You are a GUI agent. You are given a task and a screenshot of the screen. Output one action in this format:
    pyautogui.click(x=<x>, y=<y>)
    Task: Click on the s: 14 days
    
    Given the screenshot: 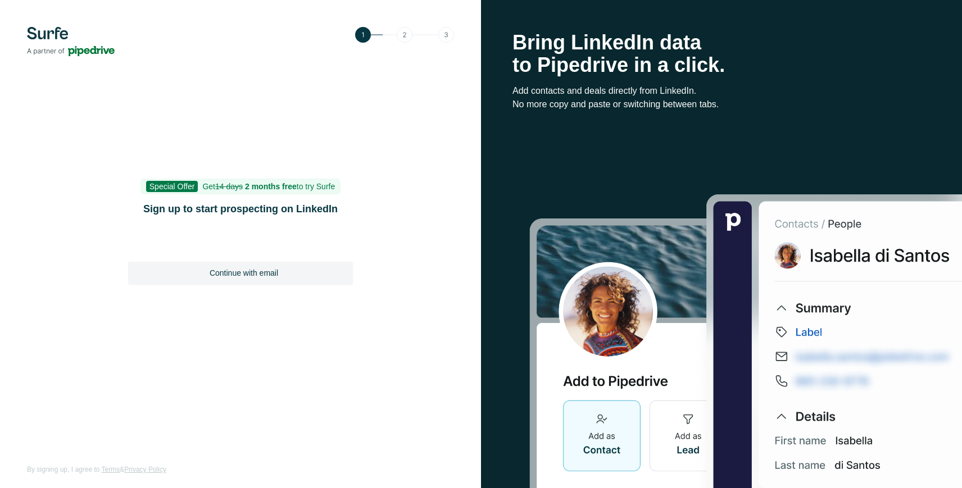 What is the action you would take?
    pyautogui.click(x=229, y=186)
    